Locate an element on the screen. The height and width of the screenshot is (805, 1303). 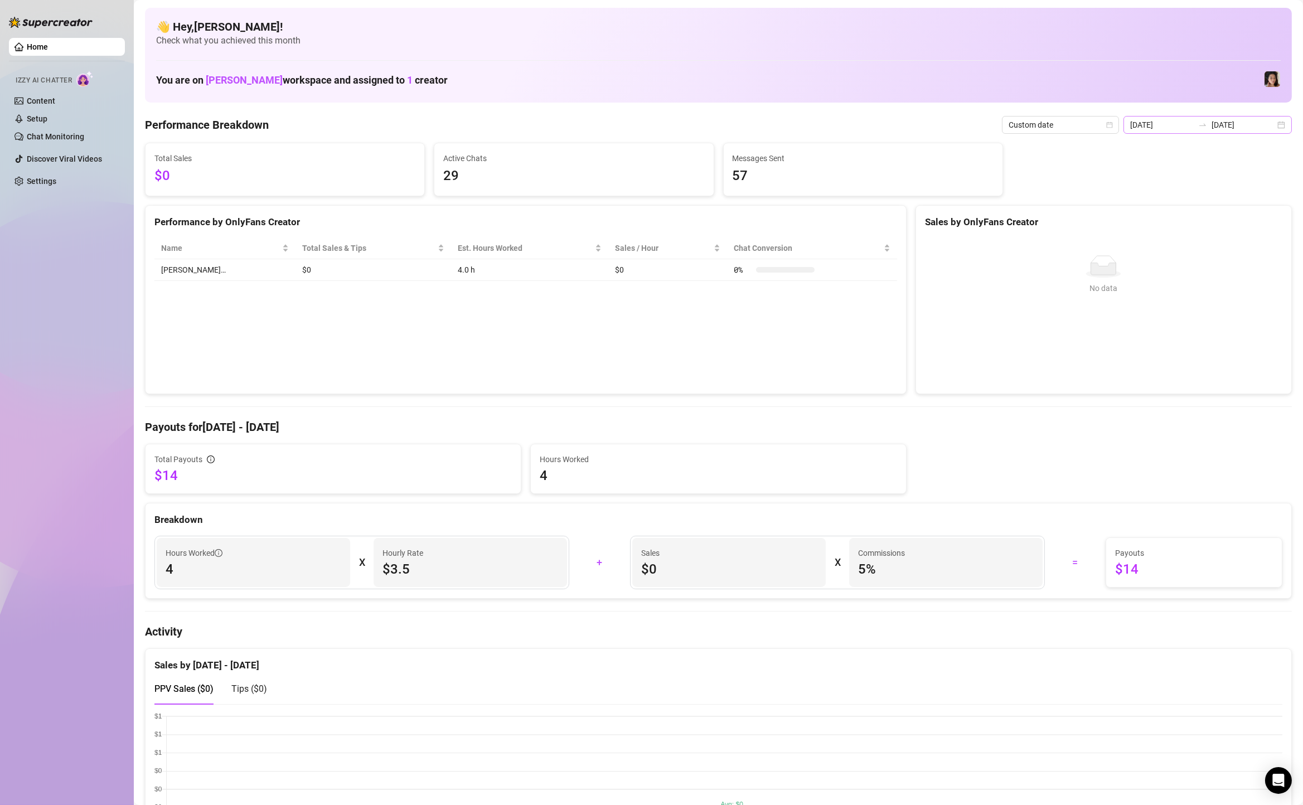
span: Name is located at coordinates (220, 248).